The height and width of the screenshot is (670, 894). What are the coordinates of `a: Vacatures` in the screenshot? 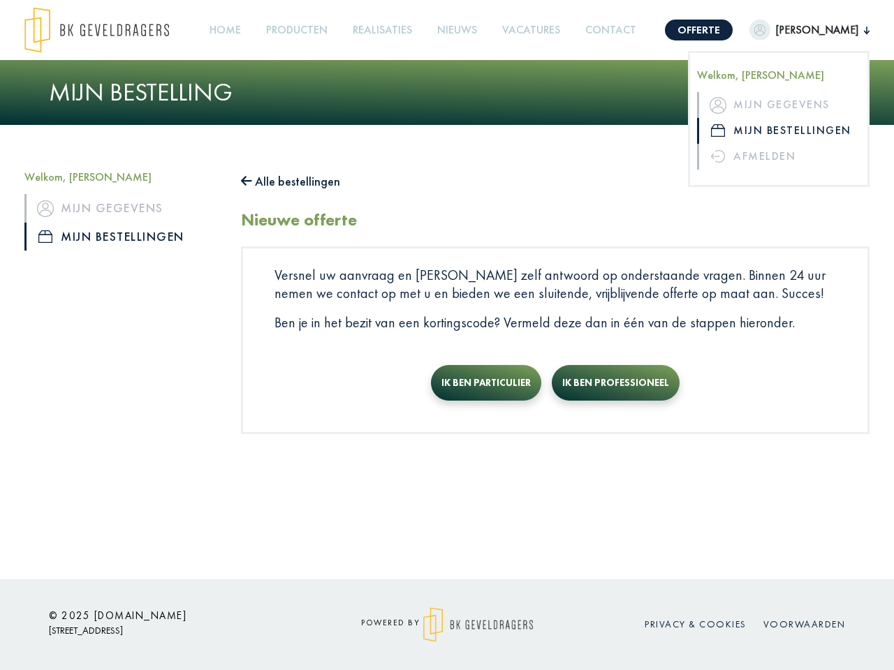 It's located at (531, 30).